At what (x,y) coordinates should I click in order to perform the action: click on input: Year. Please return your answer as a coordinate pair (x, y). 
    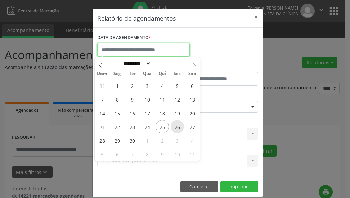
    Looking at the image, I should click on (162, 63).